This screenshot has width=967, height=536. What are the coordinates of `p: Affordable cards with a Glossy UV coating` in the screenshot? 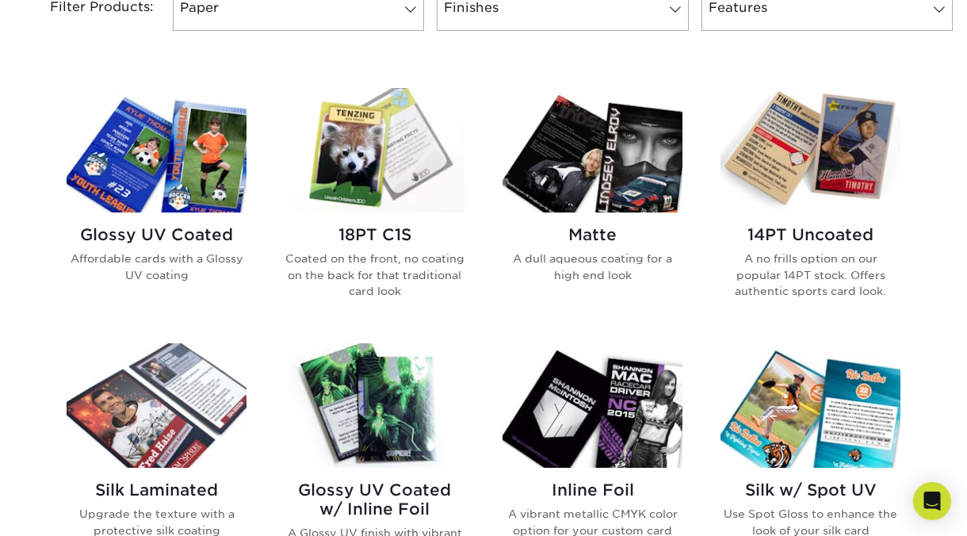 It's located at (156, 266).